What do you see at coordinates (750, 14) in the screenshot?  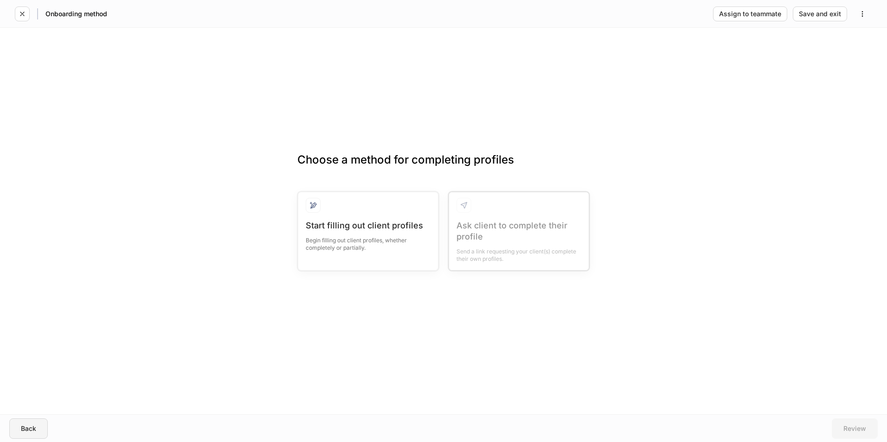 I see `button: Assign to teammate` at bounding box center [750, 14].